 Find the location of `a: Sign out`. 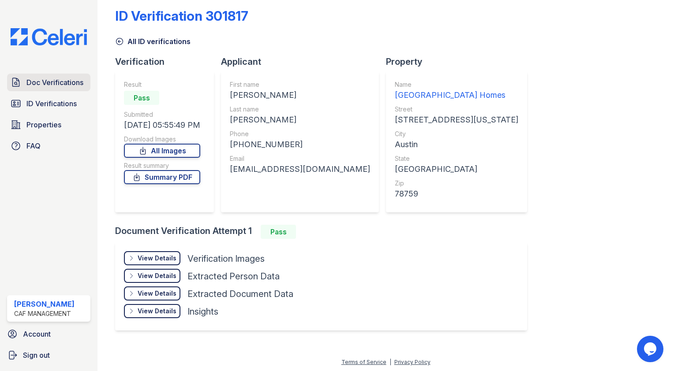

a: Sign out is located at coordinates (49, 356).